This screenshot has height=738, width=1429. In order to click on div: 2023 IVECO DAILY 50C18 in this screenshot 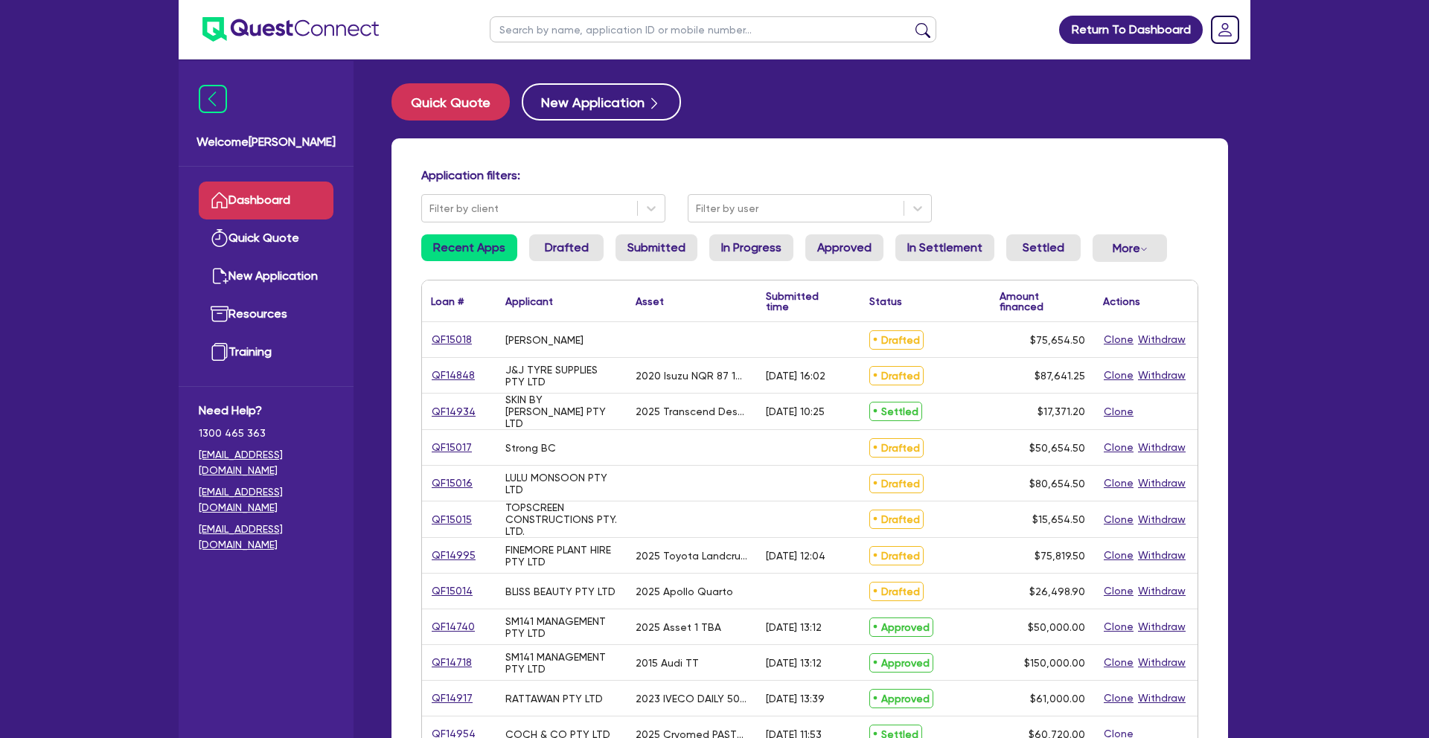, I will do `click(692, 699)`.